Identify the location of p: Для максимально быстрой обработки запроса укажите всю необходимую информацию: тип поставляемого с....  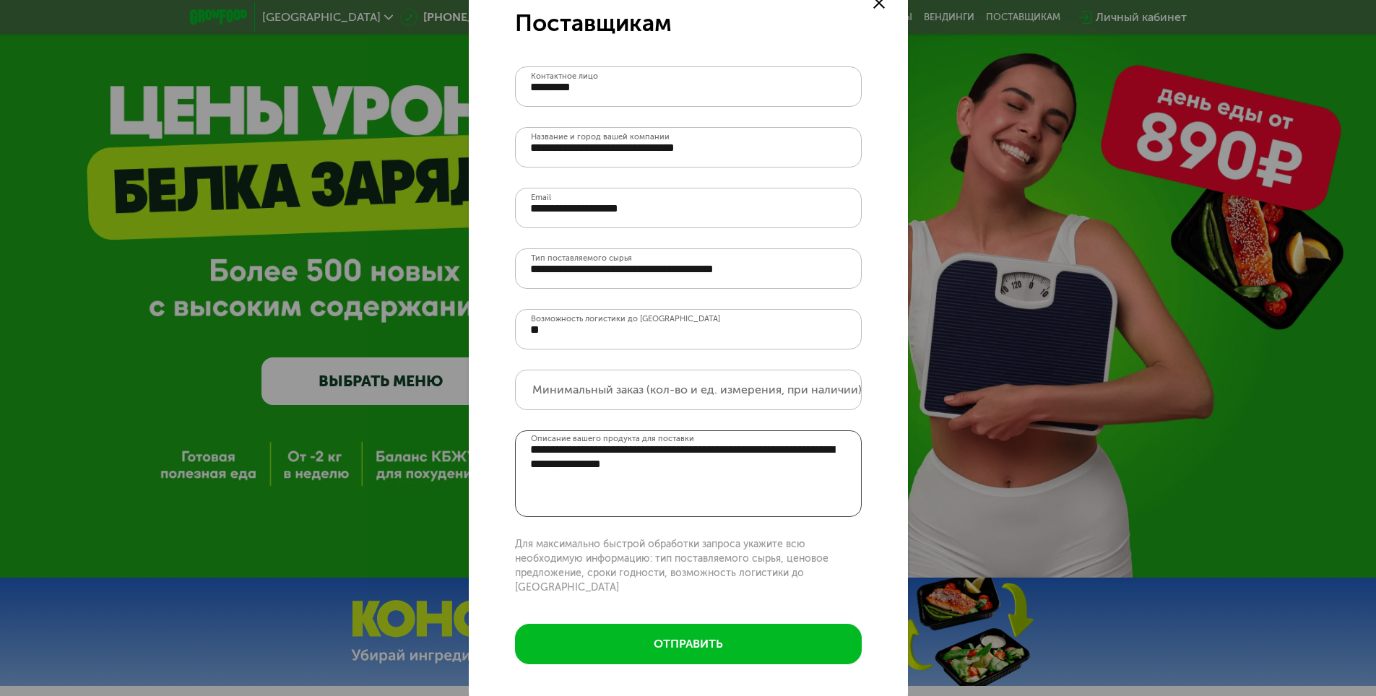
(688, 566).